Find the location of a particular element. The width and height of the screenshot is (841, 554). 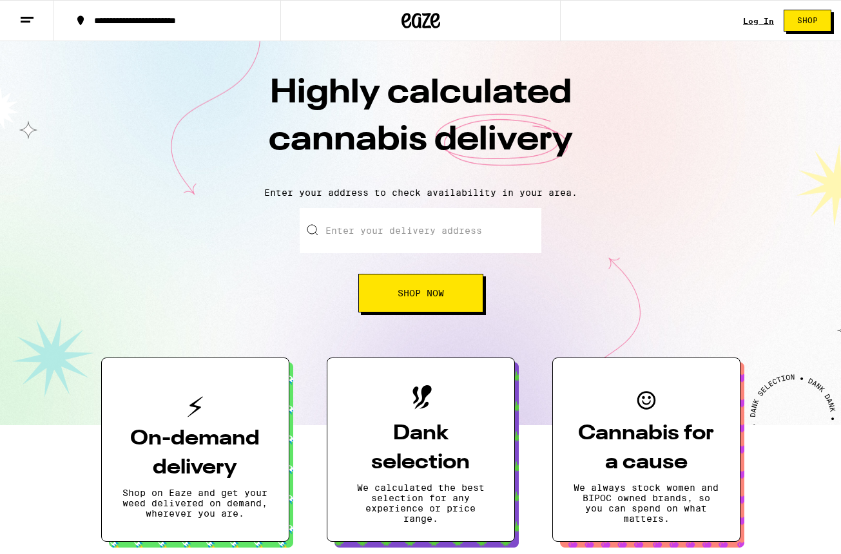

h3: Cannabis for a cause is located at coordinates (646, 448).